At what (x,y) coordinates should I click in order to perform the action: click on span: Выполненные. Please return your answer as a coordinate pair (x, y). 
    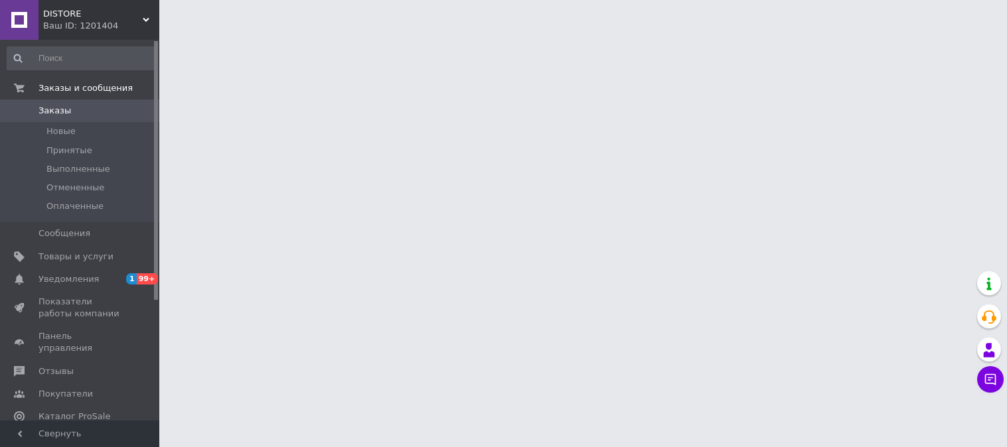
    Looking at the image, I should click on (78, 169).